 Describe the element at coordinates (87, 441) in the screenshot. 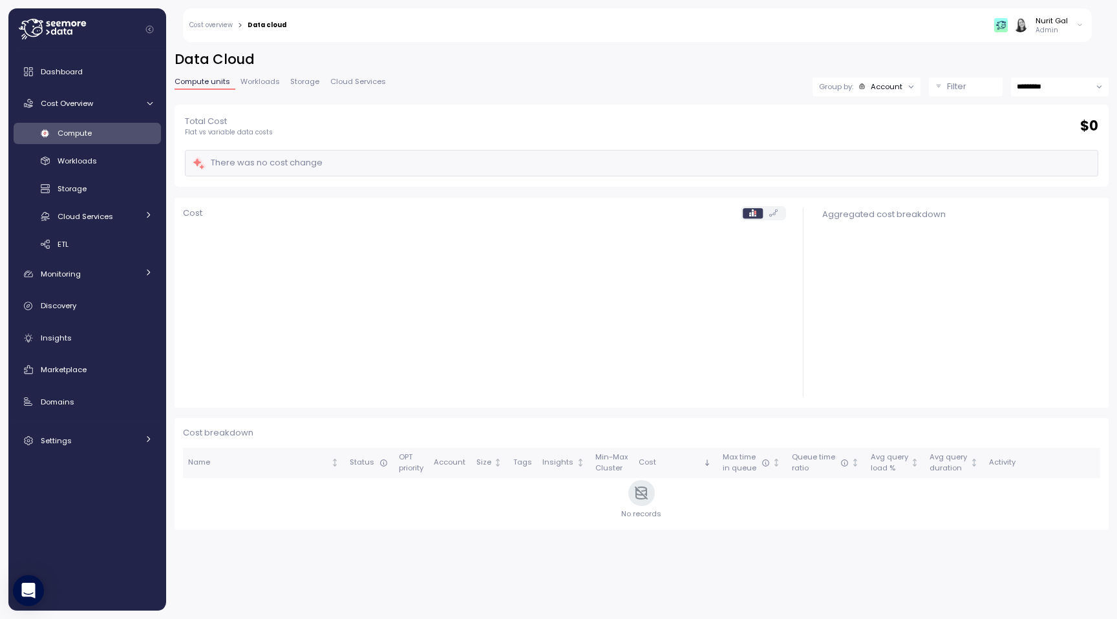

I see `a: Settings` at that location.